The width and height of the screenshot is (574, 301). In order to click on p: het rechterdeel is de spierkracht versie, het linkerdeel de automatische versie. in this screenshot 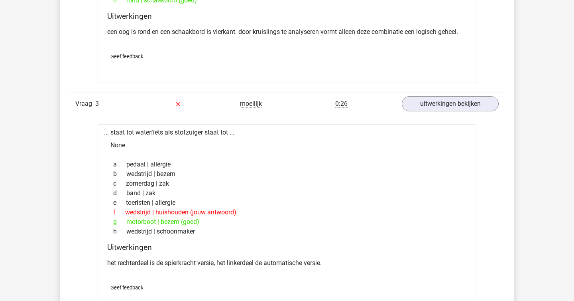, I will do `click(287, 263)`.